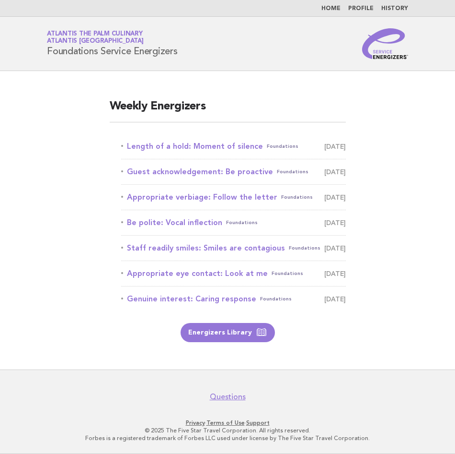 The width and height of the screenshot is (455, 454). Describe the element at coordinates (331, 9) in the screenshot. I see `a: Home` at that location.